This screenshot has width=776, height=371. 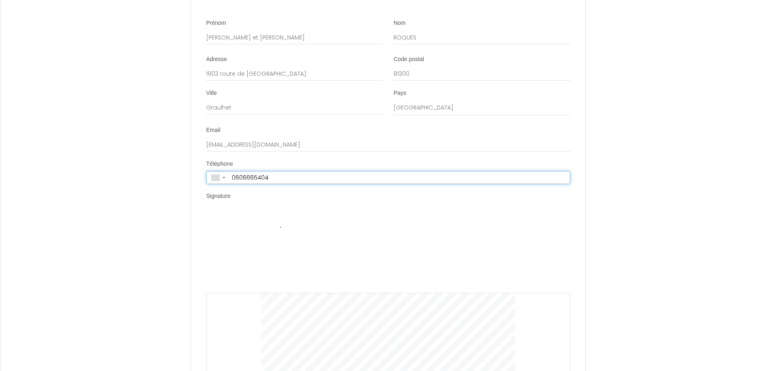 I want to click on label: Pays, so click(x=400, y=93).